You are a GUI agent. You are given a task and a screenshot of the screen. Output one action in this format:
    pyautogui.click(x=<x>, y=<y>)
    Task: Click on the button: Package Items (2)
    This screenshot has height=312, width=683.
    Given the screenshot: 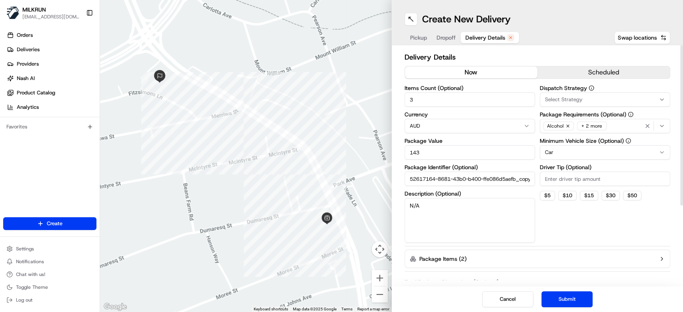 What is the action you would take?
    pyautogui.click(x=537, y=259)
    